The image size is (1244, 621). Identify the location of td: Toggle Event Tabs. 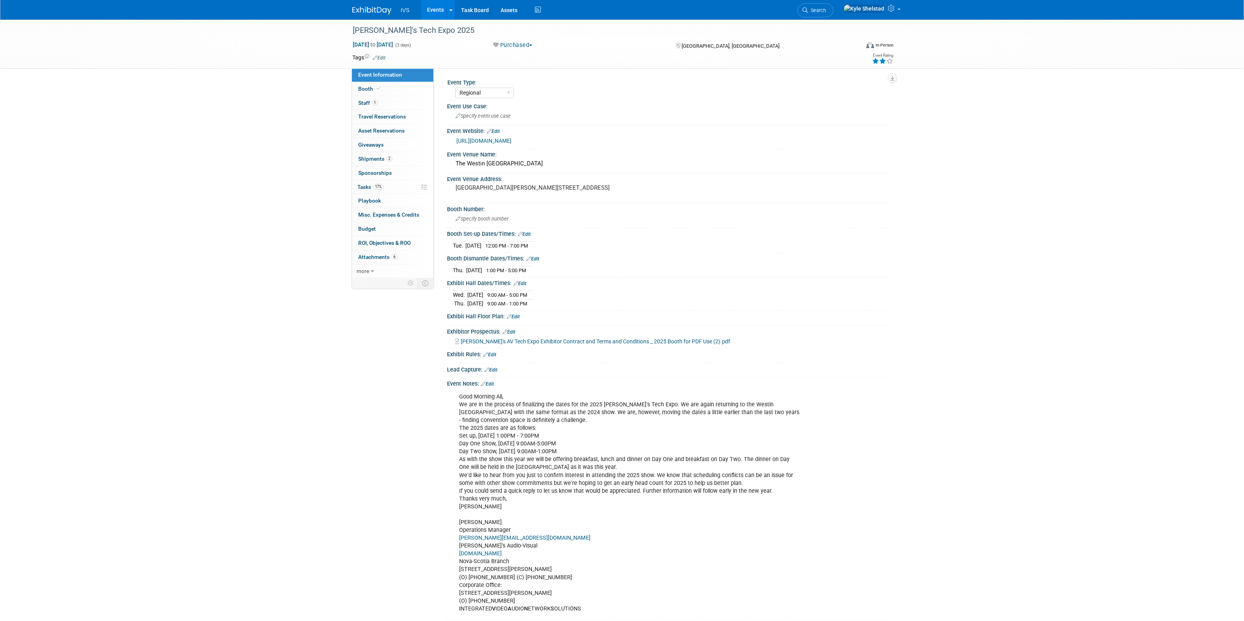
(425, 283).